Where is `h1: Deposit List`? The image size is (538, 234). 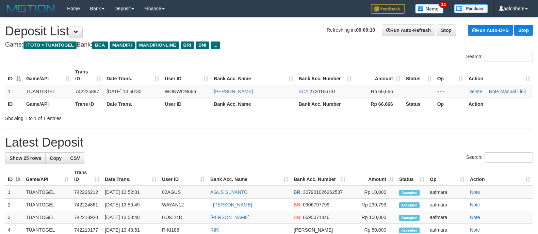
h1: Deposit List is located at coordinates (269, 31).